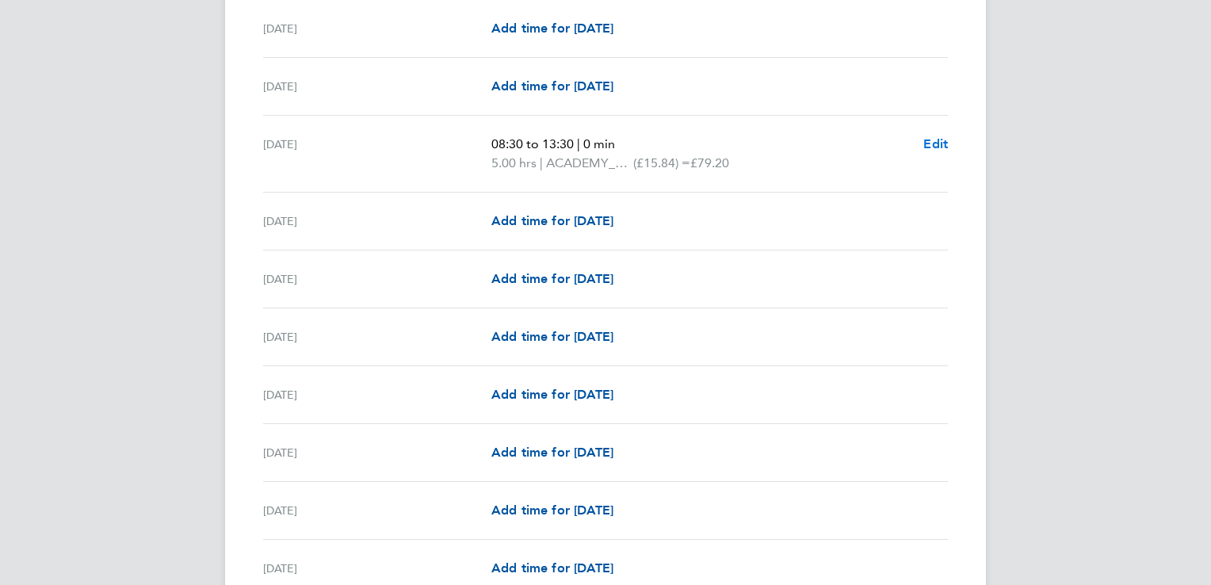 Image resolution: width=1211 pixels, height=585 pixels. What do you see at coordinates (935, 143) in the screenshot?
I see `span: Edit` at bounding box center [935, 143].